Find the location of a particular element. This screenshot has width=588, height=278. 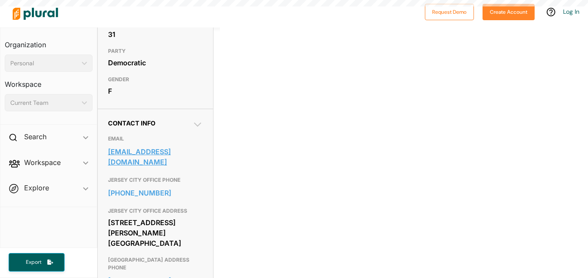

h3: JERSEY CITY OFFICE ADDRESS is located at coordinates (155, 211).